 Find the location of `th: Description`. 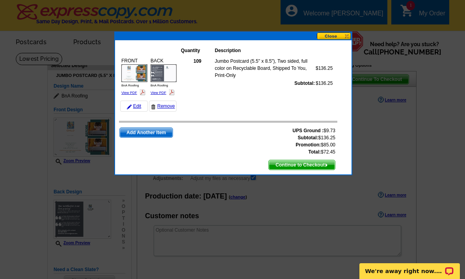

th: Description is located at coordinates (265, 50).